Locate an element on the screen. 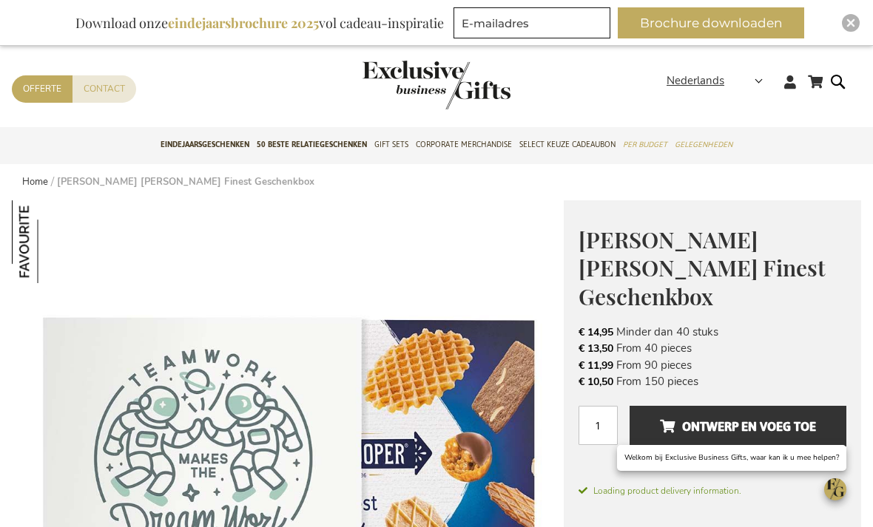 The image size is (873, 527). span: Per Budget is located at coordinates (645, 144).